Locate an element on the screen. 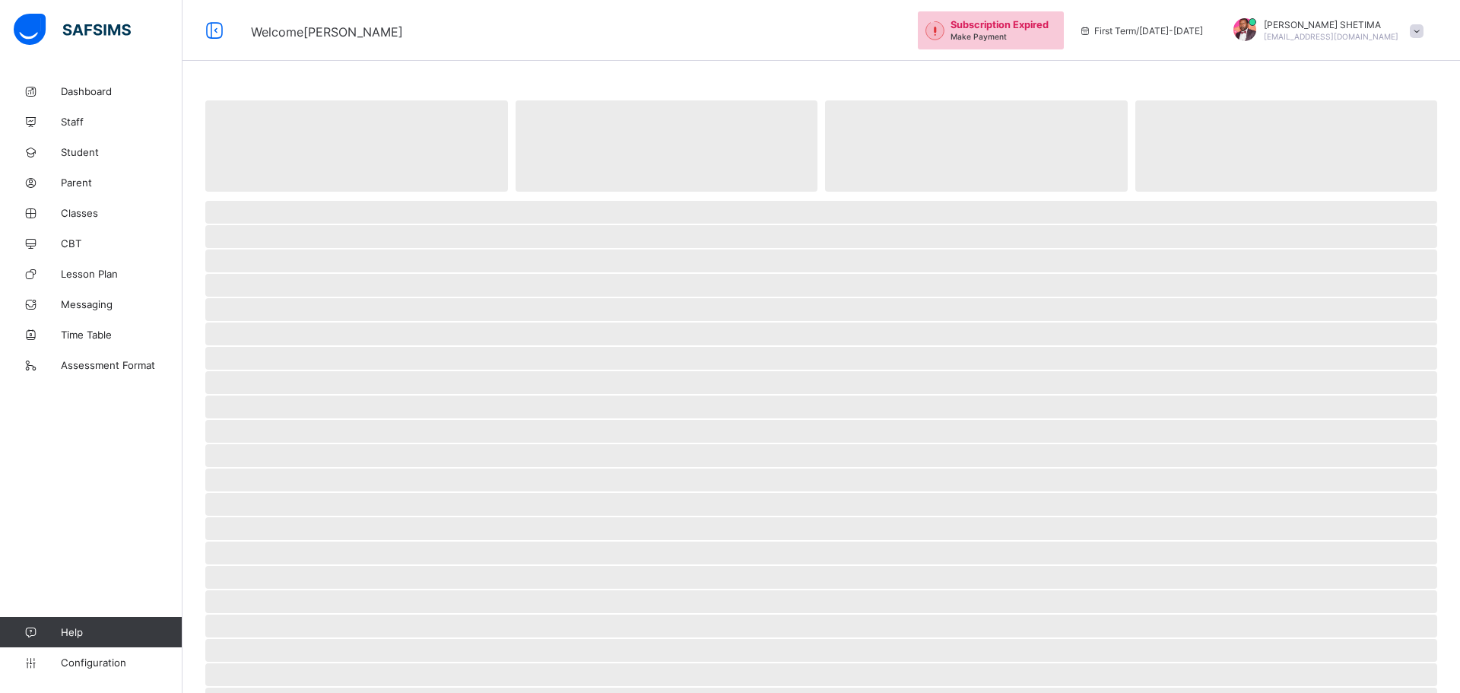  div: MAHMUDSHETIMA is located at coordinates (1325, 30).